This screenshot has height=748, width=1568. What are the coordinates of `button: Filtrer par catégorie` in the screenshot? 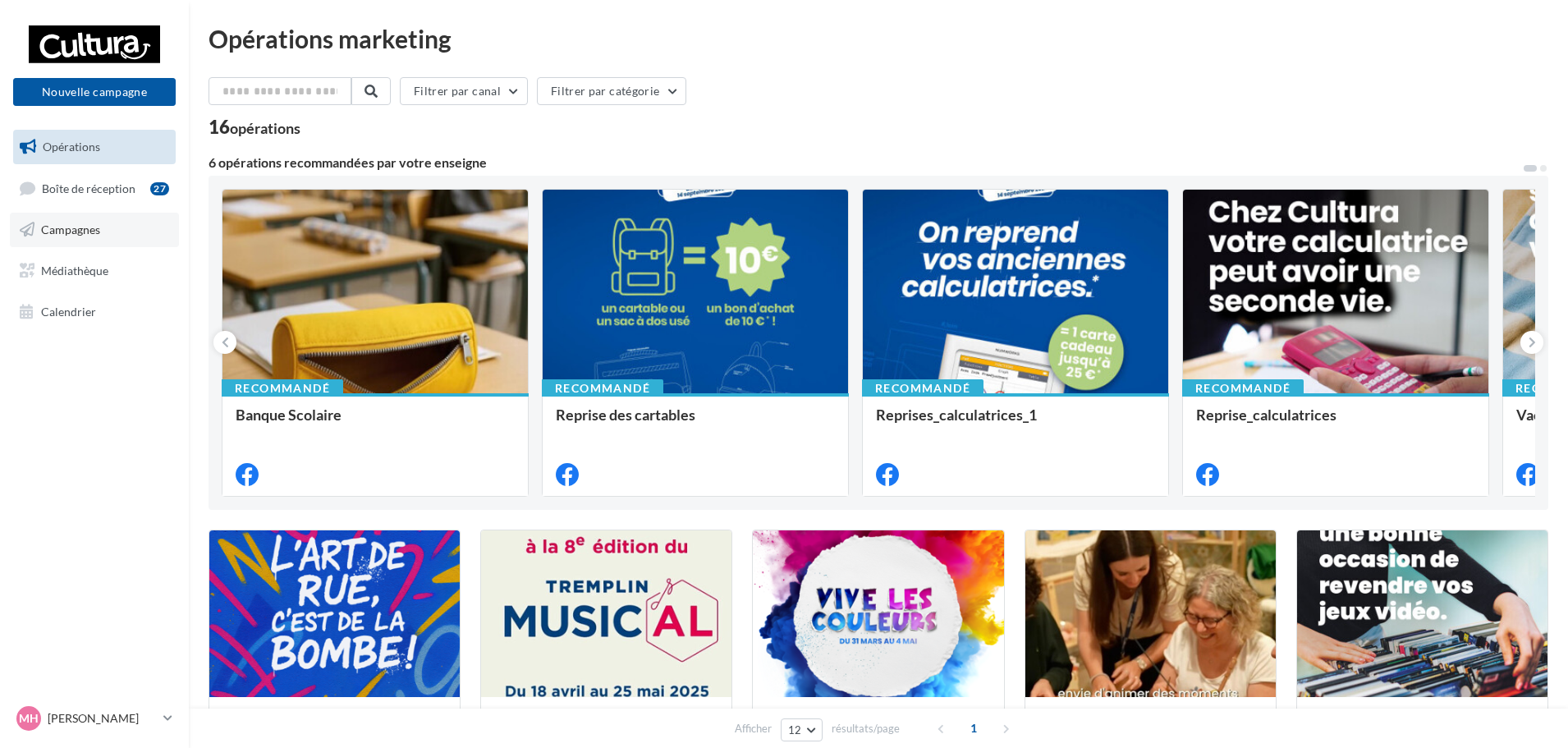 It's located at (612, 91).